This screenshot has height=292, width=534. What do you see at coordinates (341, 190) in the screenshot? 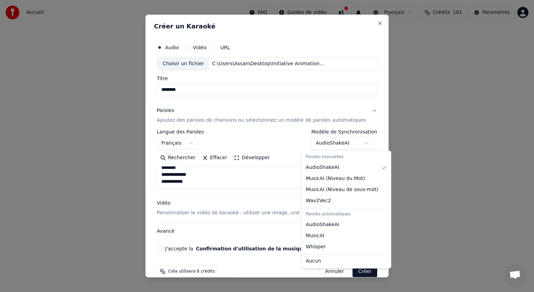
I see `span: MusicAI ( Niveau de sous-mot )` at bounding box center [341, 190].